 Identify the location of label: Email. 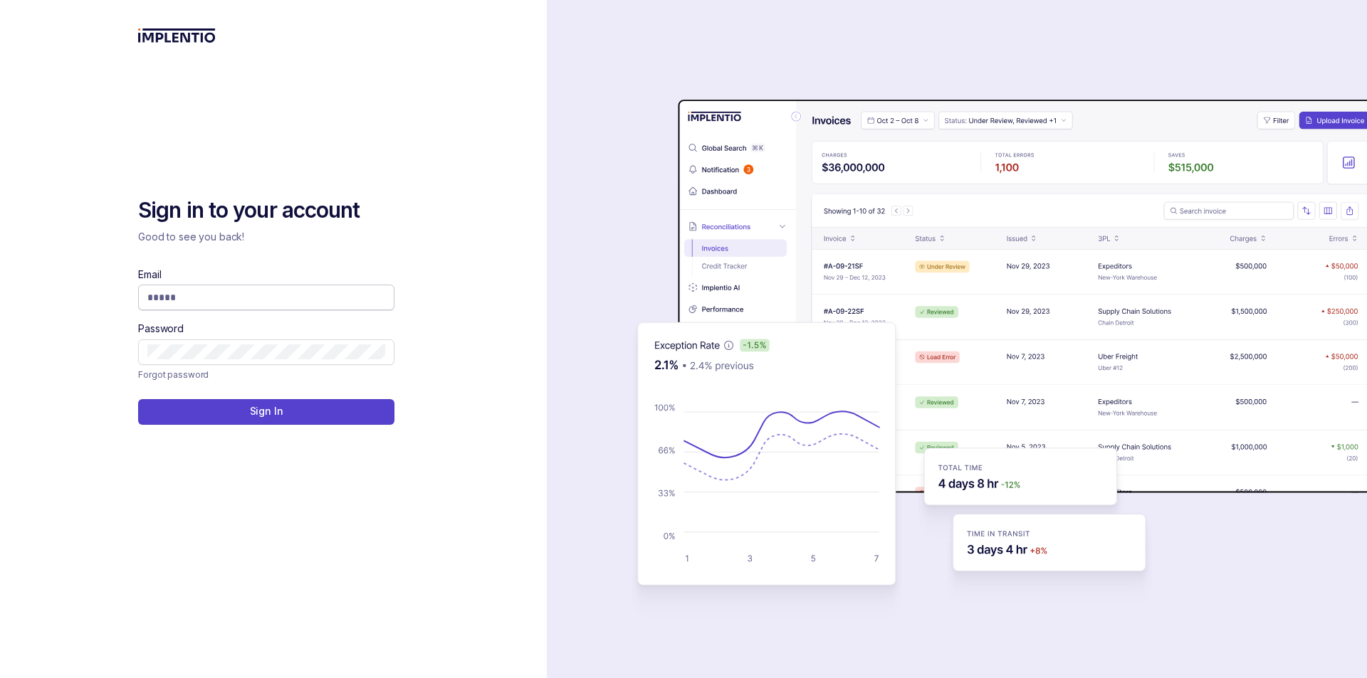
(149, 275).